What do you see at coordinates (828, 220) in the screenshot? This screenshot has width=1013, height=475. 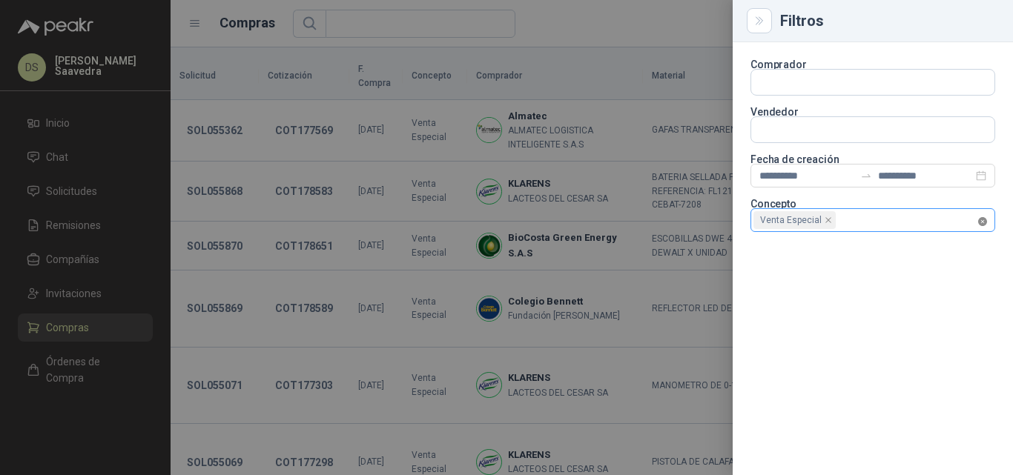 I see `span: close` at bounding box center [828, 220].